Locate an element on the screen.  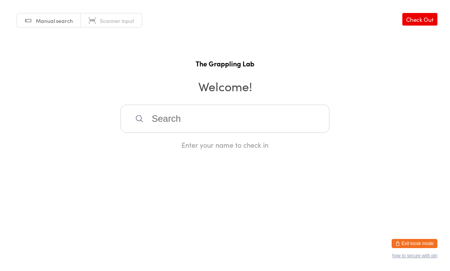
a: Check Out is located at coordinates (420, 19).